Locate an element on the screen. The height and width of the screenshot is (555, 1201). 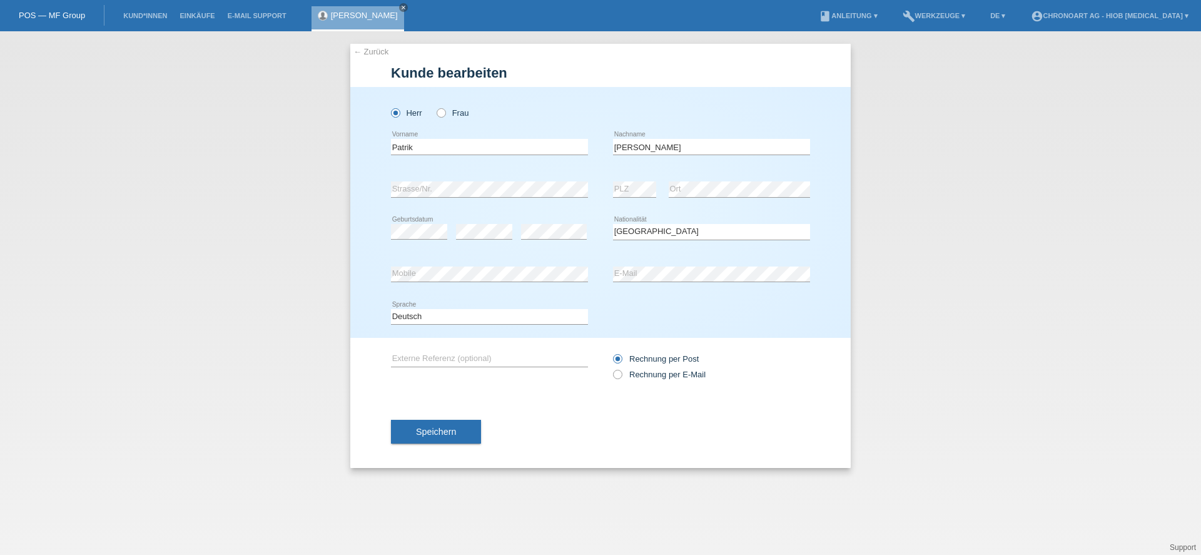
input: Rechnung per Post is located at coordinates (617, 361).